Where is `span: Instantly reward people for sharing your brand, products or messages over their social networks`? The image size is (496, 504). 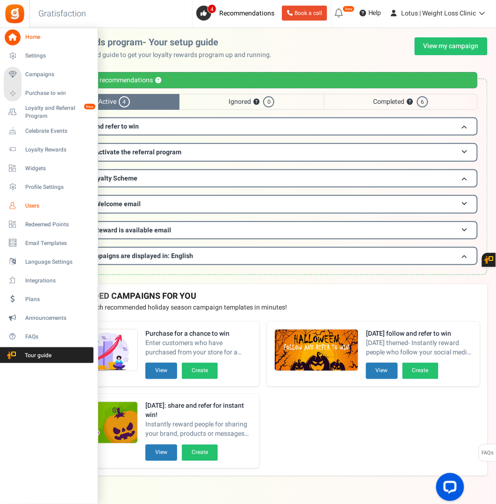 span: Instantly reward people for sharing your brand, products or messages over their social networks is located at coordinates (199, 429).